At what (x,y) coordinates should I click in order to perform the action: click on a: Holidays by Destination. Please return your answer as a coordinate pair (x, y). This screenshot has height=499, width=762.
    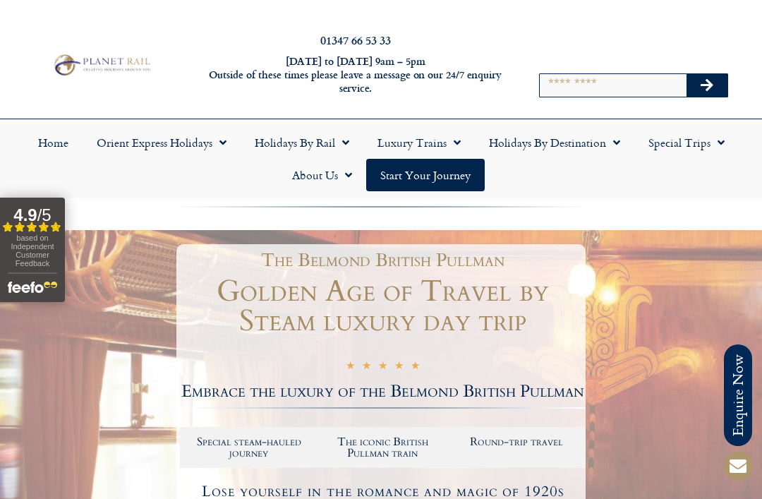
    Looking at the image, I should click on (555, 143).